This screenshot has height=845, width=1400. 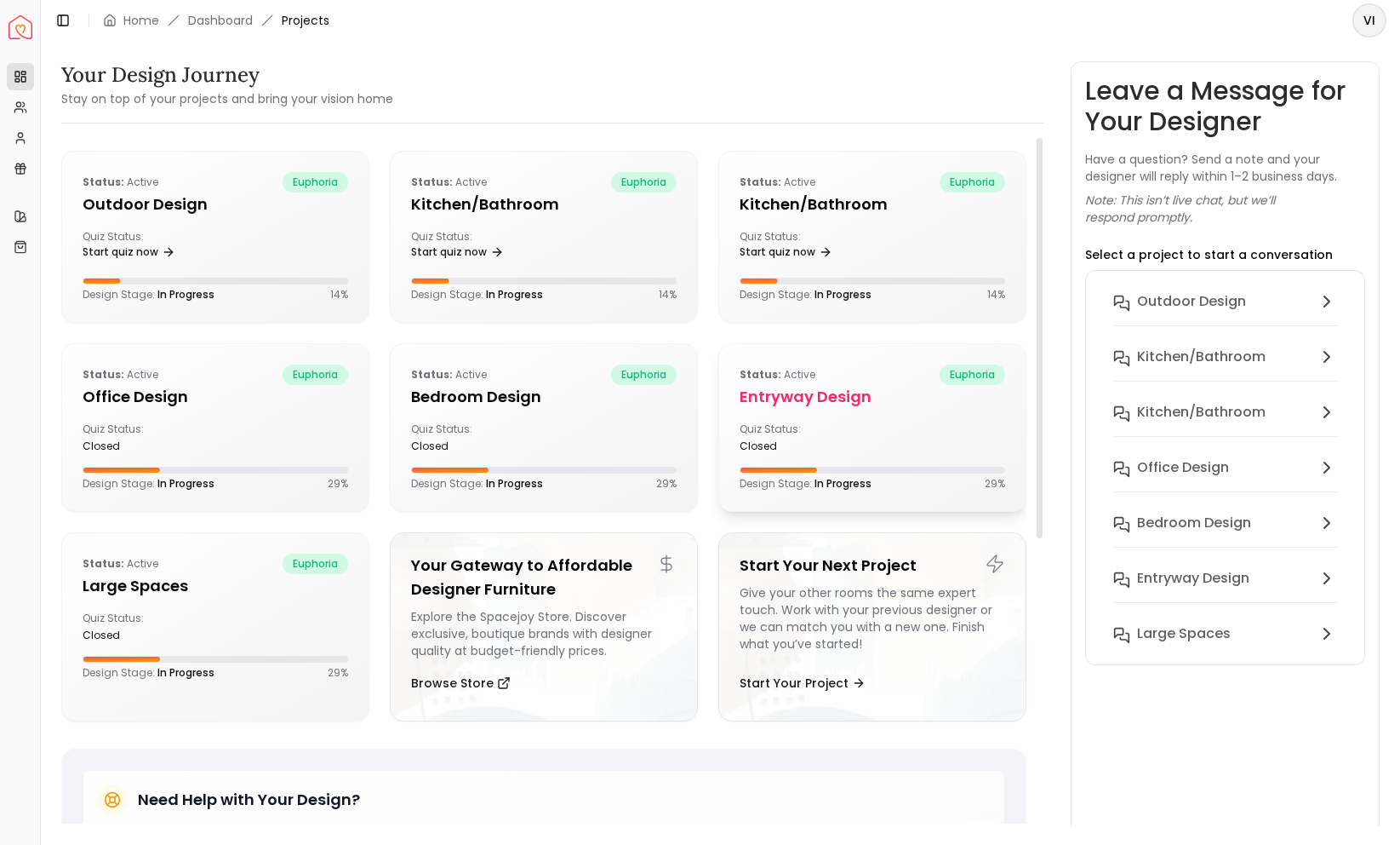 What do you see at coordinates (873, 627) in the screenshot?
I see `a: Start Your Next ProjectGive your other rooms the same expert touch. Work with your previous desig...` at bounding box center [873, 627].